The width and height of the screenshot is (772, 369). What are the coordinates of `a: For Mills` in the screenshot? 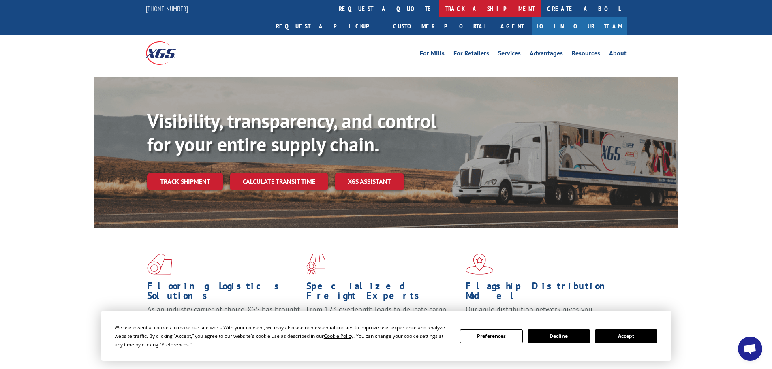 It's located at (432, 55).